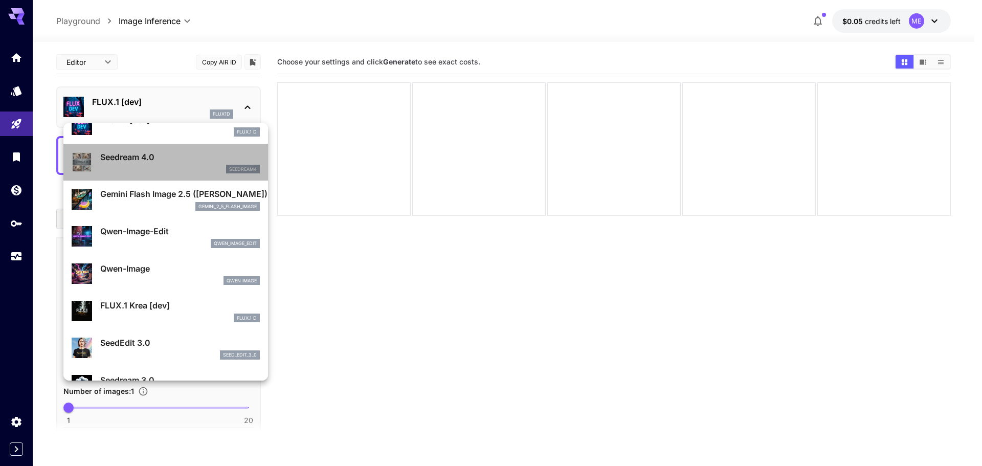 The height and width of the screenshot is (466, 982). Describe the element at coordinates (166, 385) in the screenshot. I see `div: Seedream 3.0` at that location.